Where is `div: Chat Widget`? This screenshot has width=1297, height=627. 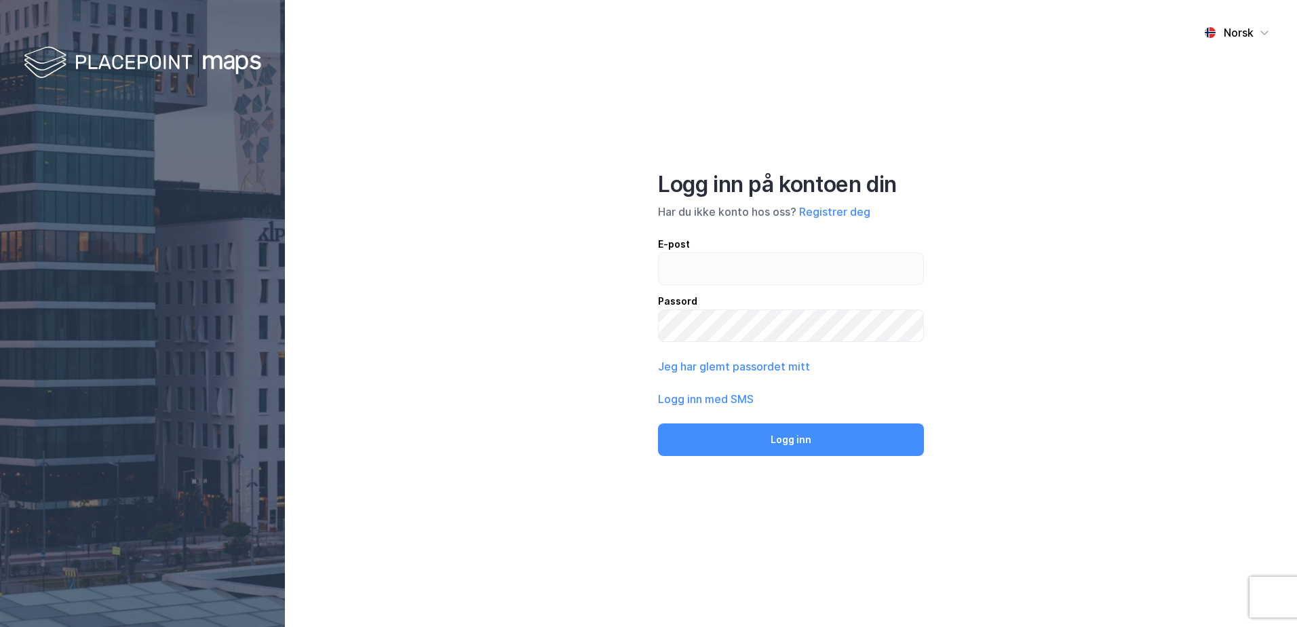 div: Chat Widget is located at coordinates (1263, 594).